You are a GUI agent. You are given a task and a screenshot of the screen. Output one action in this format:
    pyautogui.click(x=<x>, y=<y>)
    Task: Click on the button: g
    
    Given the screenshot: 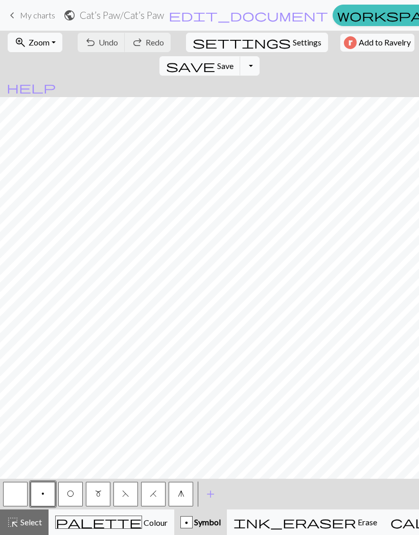 What is the action you would take?
    pyautogui.click(x=181, y=494)
    